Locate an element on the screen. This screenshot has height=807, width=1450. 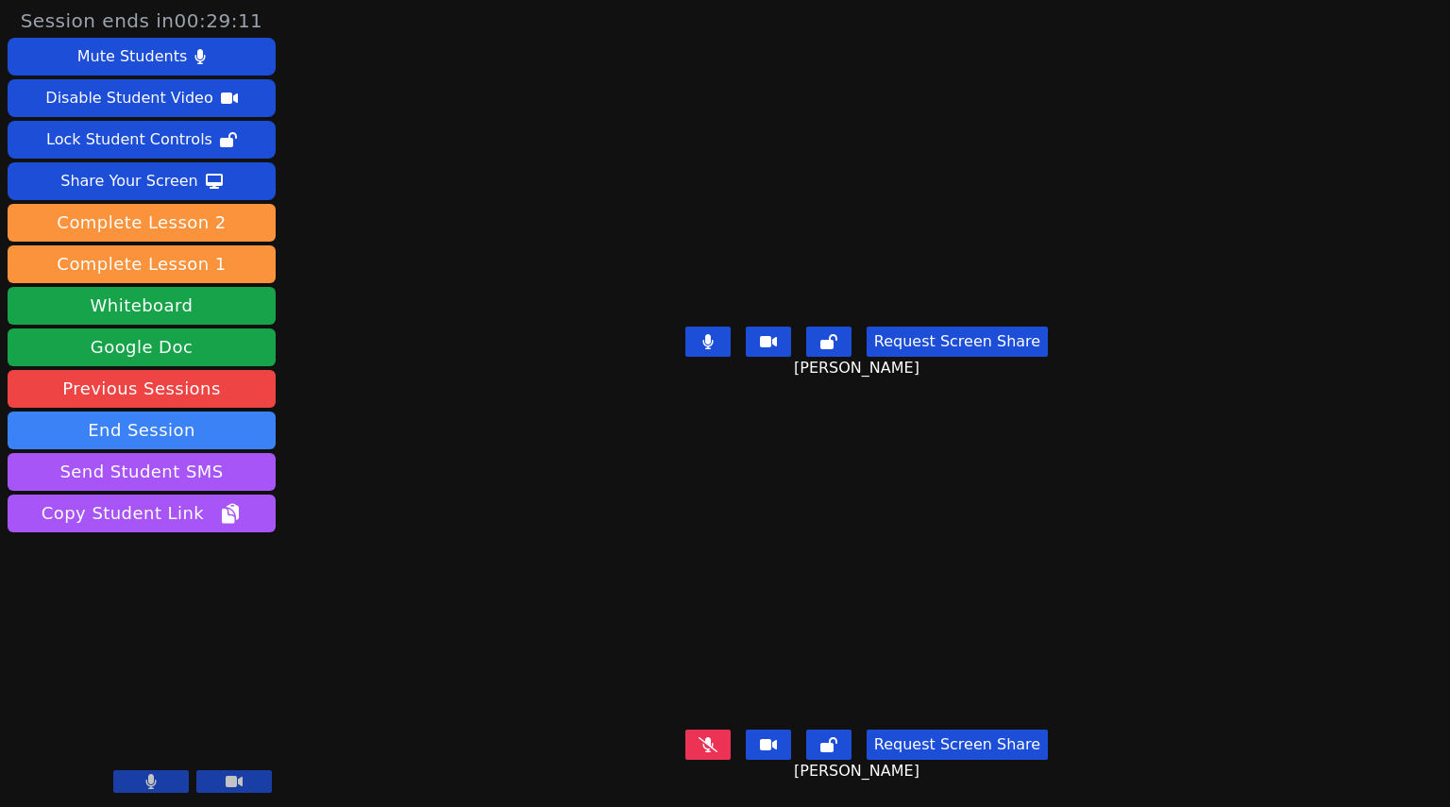
button: Lock Student Controls is located at coordinates (142, 140).